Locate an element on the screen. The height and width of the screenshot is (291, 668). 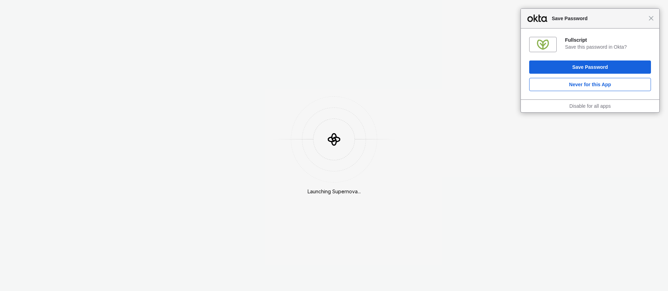
div: Fullscript is located at coordinates (608, 40).